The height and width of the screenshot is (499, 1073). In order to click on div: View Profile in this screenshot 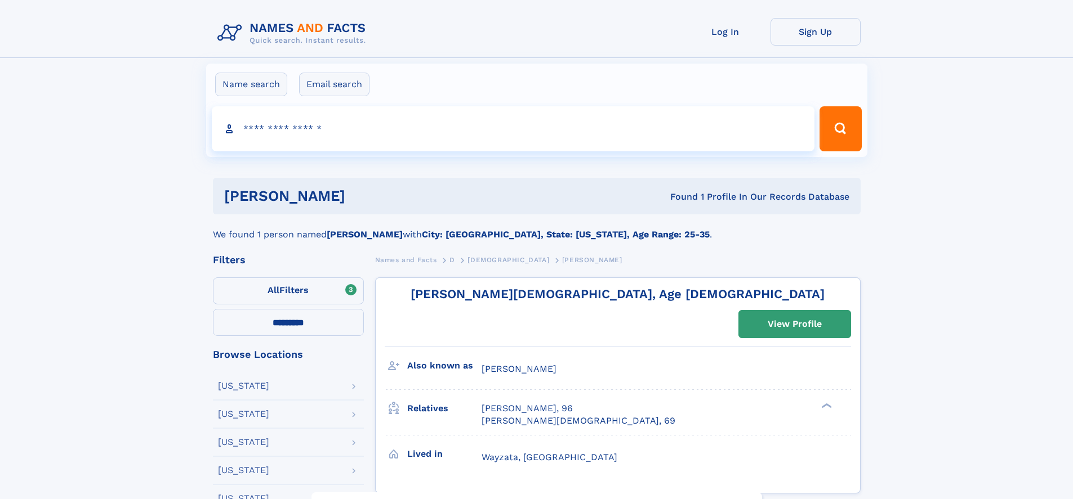, I will do `click(794, 324)`.